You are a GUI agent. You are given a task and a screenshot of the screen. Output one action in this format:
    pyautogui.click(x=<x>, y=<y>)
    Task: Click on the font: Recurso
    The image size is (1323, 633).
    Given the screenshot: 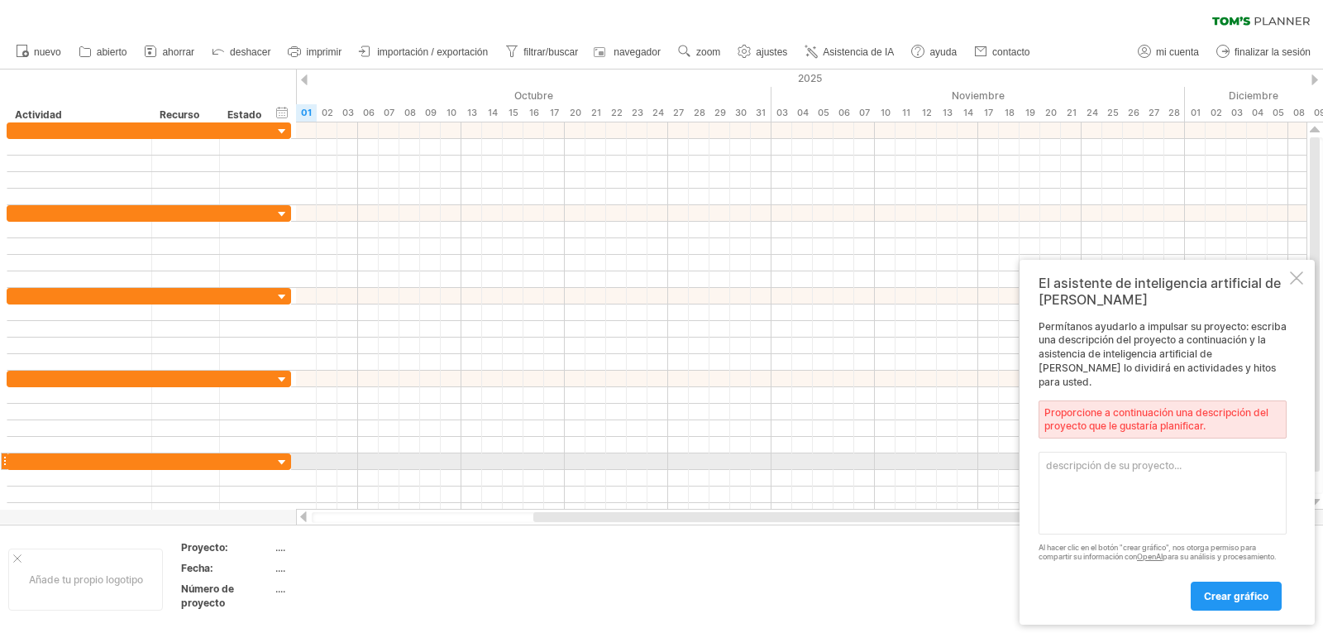 What is the action you would take?
    pyautogui.click(x=179, y=114)
    